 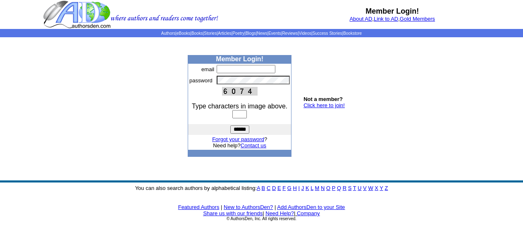 What do you see at coordinates (339, 188) in the screenshot?
I see `a: Q` at bounding box center [339, 188].